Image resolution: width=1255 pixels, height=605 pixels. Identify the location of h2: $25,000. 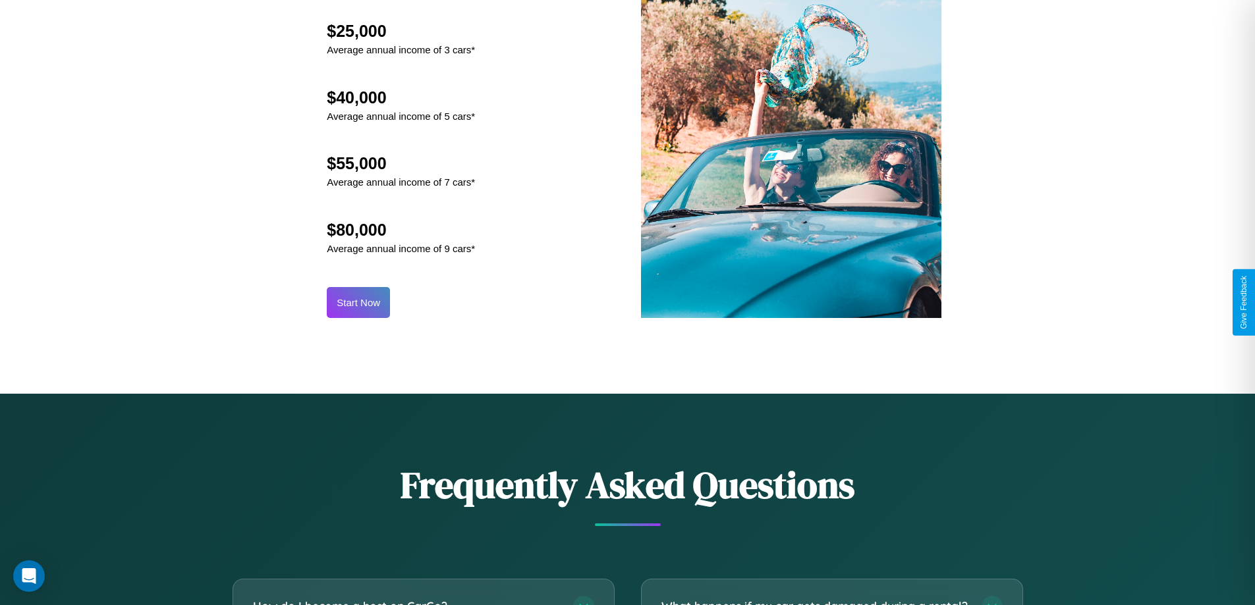
(401, 31).